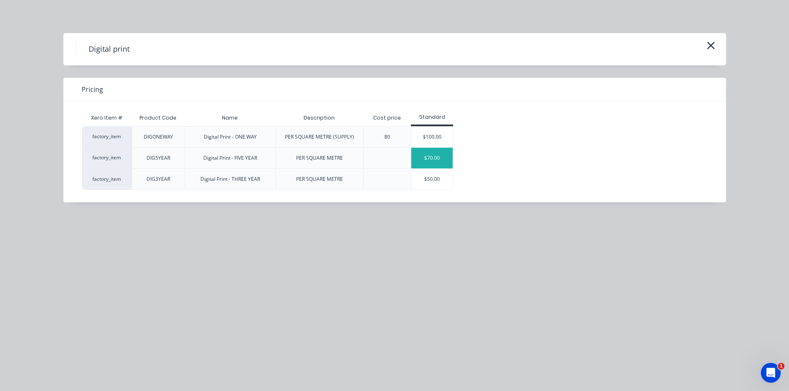  I want to click on div: Product Code, so click(158, 118).